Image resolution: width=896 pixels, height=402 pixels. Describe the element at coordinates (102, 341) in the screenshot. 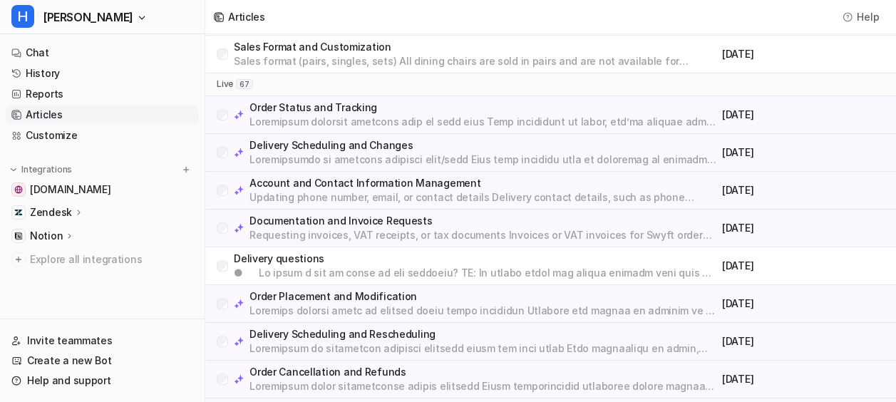

I see `a: Invite teammates` at that location.